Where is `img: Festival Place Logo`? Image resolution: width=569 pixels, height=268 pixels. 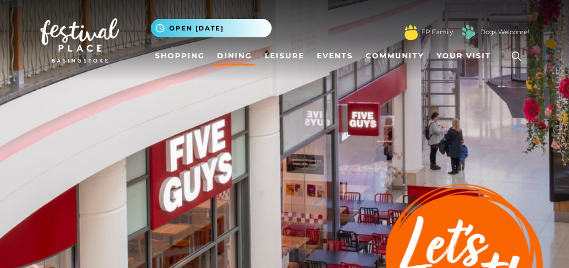
img: Festival Place Logo is located at coordinates (80, 40).